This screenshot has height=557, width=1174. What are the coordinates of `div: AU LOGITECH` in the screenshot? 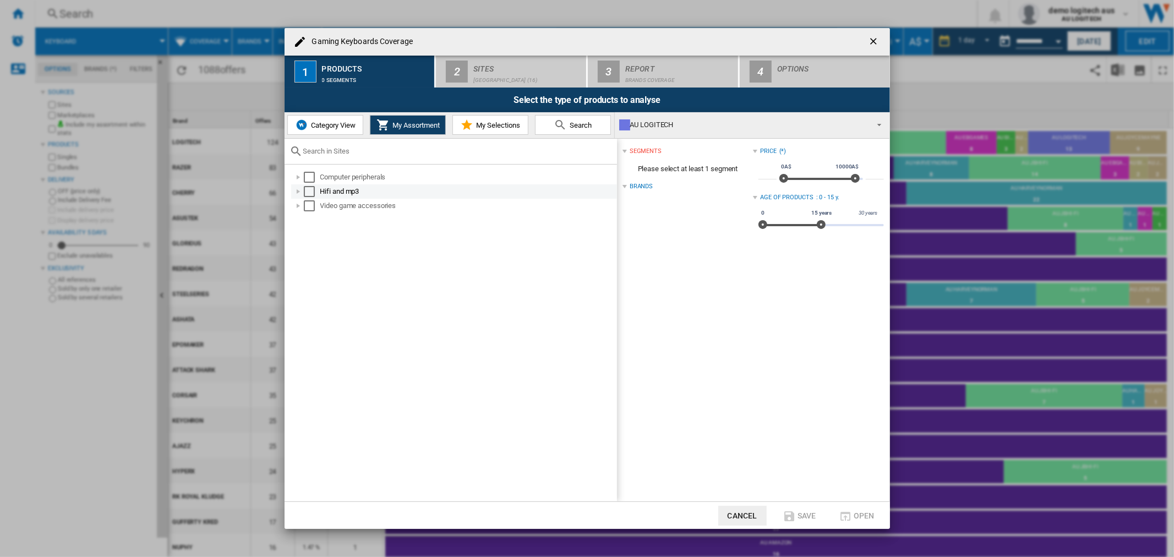 It's located at (743, 125).